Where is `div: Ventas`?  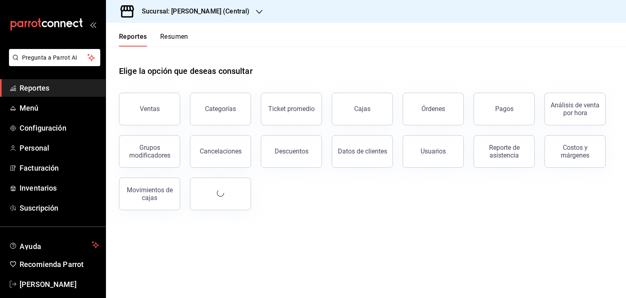
div: Ventas is located at coordinates (150, 108).